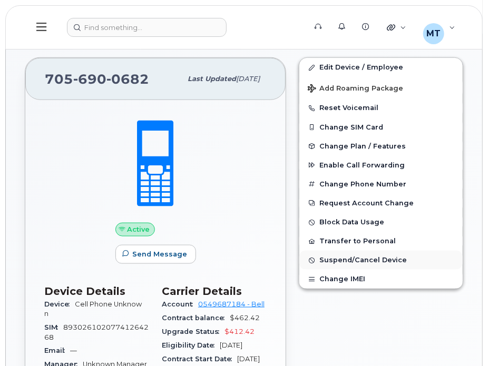  Describe the element at coordinates (381, 166) in the screenshot. I see `button: Enable Call Forwarding` at that location.